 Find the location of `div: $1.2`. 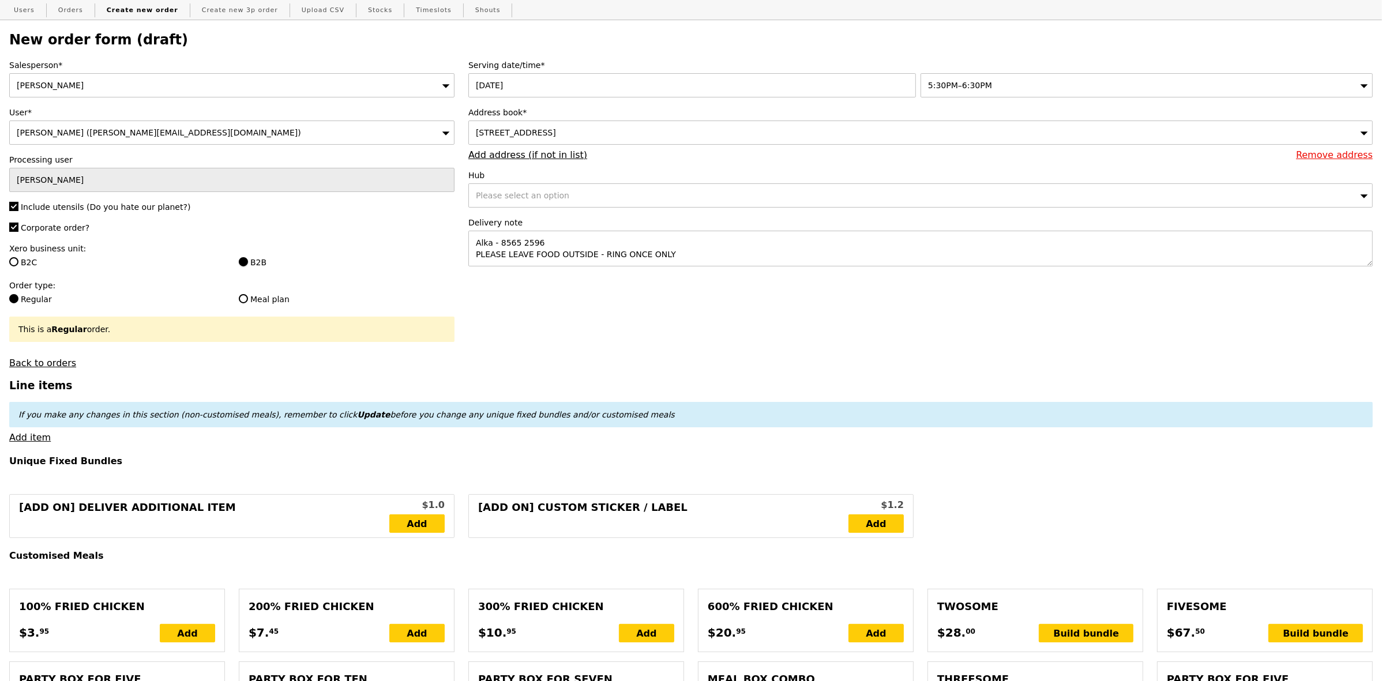

div: $1.2 is located at coordinates (876, 505).